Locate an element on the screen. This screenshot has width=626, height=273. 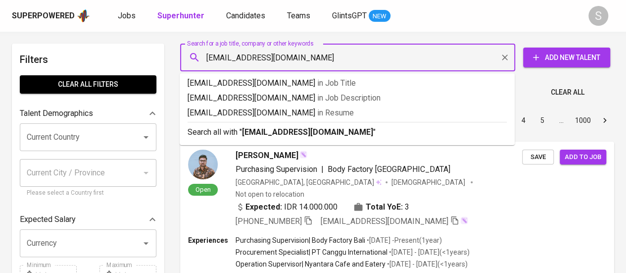
div: Superpowered is located at coordinates (43, 16).